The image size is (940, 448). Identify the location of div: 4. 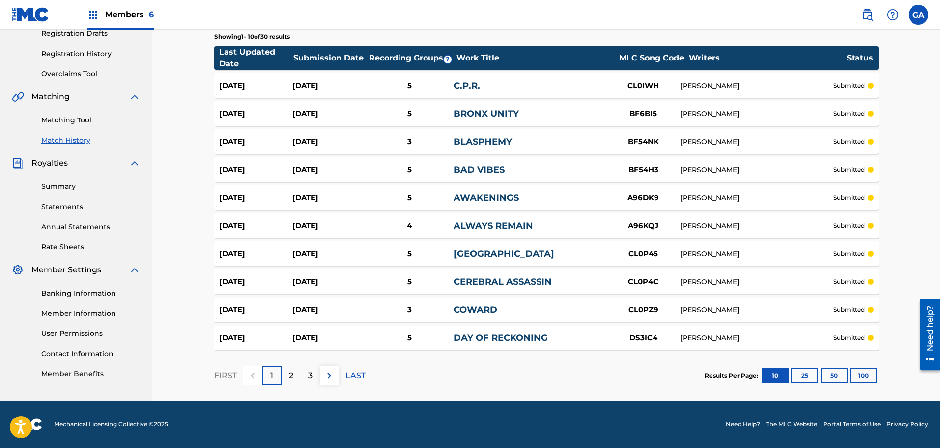
(409, 226).